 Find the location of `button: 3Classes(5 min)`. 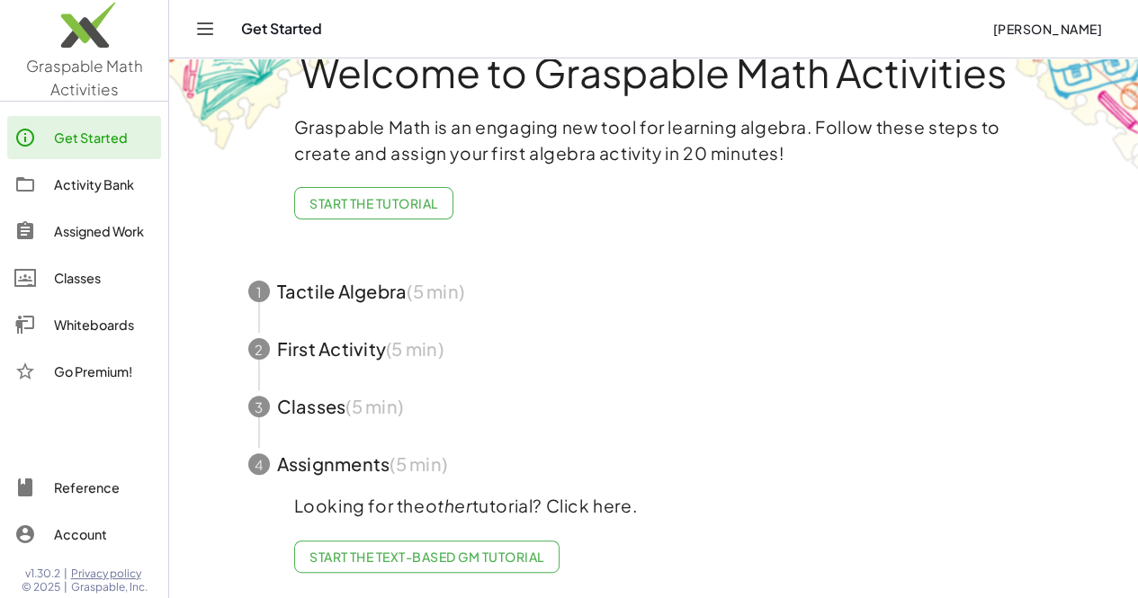

button: 3Classes(5 min) is located at coordinates (654, 407).